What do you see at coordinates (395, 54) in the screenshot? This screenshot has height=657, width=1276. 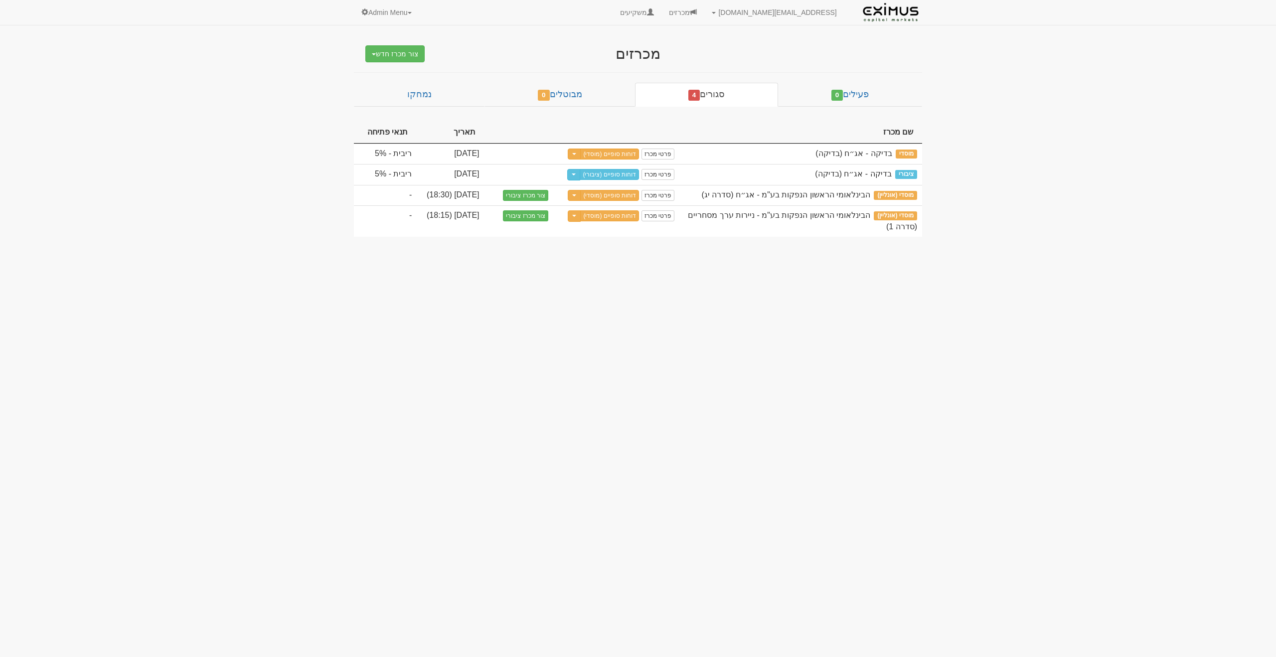 I see `button: צור מכרז חדש` at bounding box center [395, 54].